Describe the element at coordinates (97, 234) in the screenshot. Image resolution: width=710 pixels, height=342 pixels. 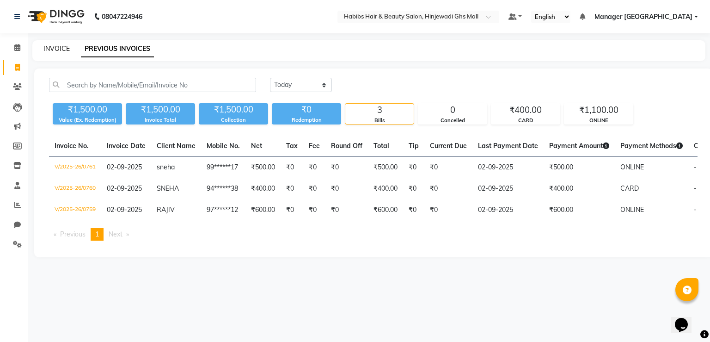
I see `span: 1` at that location.